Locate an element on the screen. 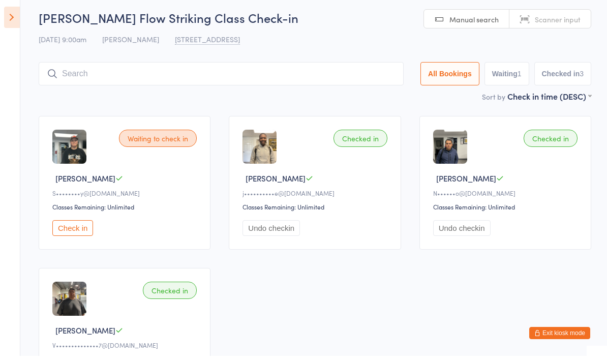 This screenshot has height=361, width=607. img: image1686578263.png is located at coordinates (450, 152).